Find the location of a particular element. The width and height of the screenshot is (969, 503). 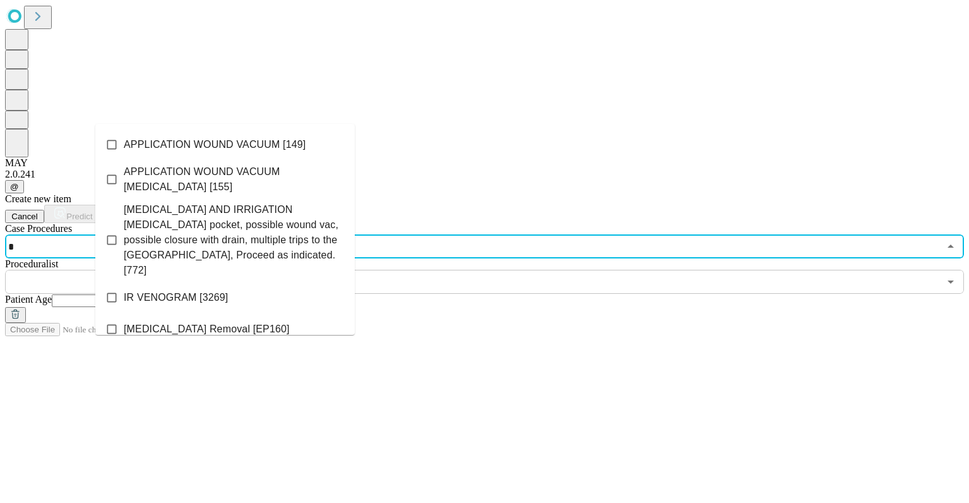

button: Close is located at coordinates (951, 246).